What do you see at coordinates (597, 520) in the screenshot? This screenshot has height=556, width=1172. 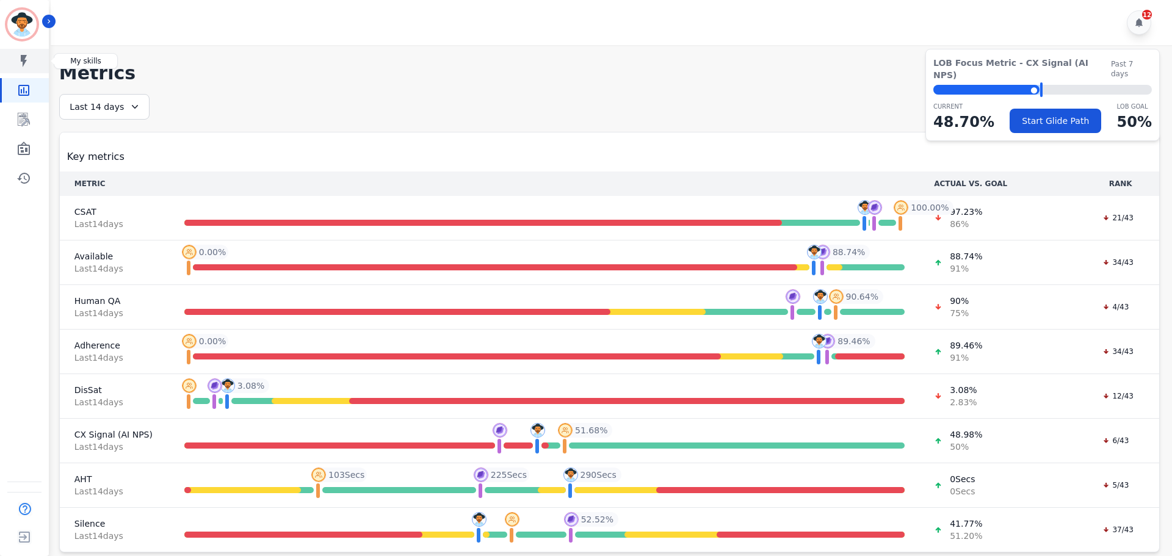 I see `span: 52.52 %` at bounding box center [597, 520].